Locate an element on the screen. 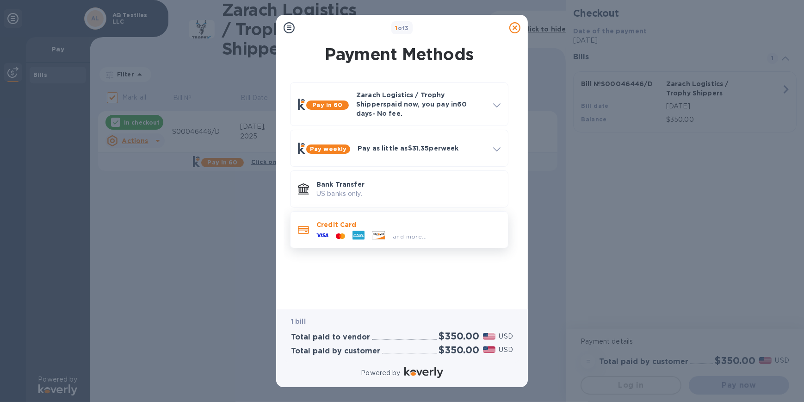 The height and width of the screenshot is (402, 804). p: Zarach Logistics / Trophy Shippers paid now, you pay in 60 days - No fee. is located at coordinates (421, 104).